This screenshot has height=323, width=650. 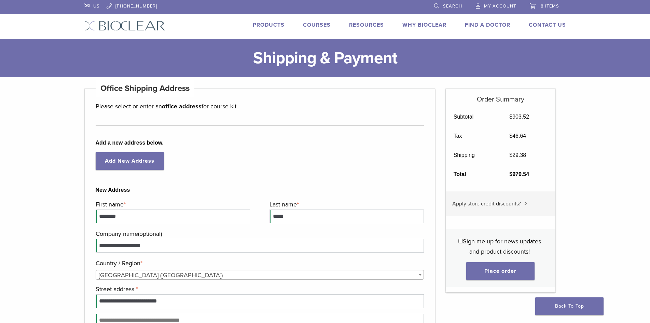 I want to click on b: New Address, so click(x=260, y=190).